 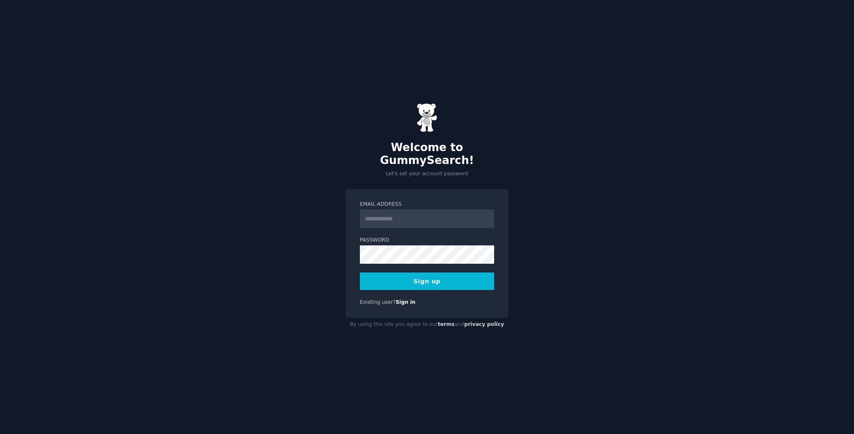 I want to click on div: By using this site you agree to our and, so click(x=427, y=324).